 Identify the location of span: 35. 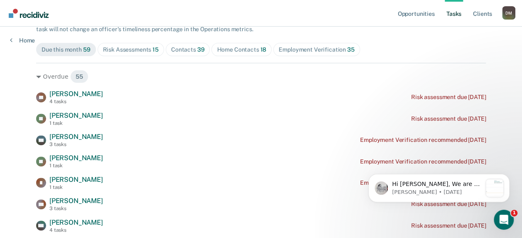
(351, 49).